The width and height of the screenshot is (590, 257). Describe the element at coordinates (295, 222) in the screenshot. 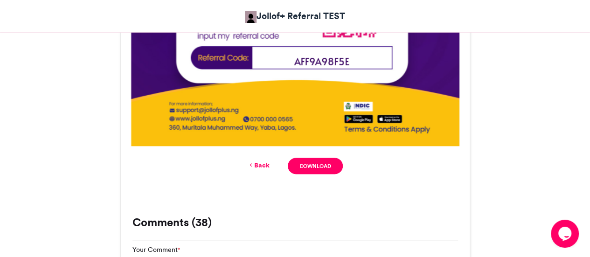

I see `h3: Comments (38)` at that location.